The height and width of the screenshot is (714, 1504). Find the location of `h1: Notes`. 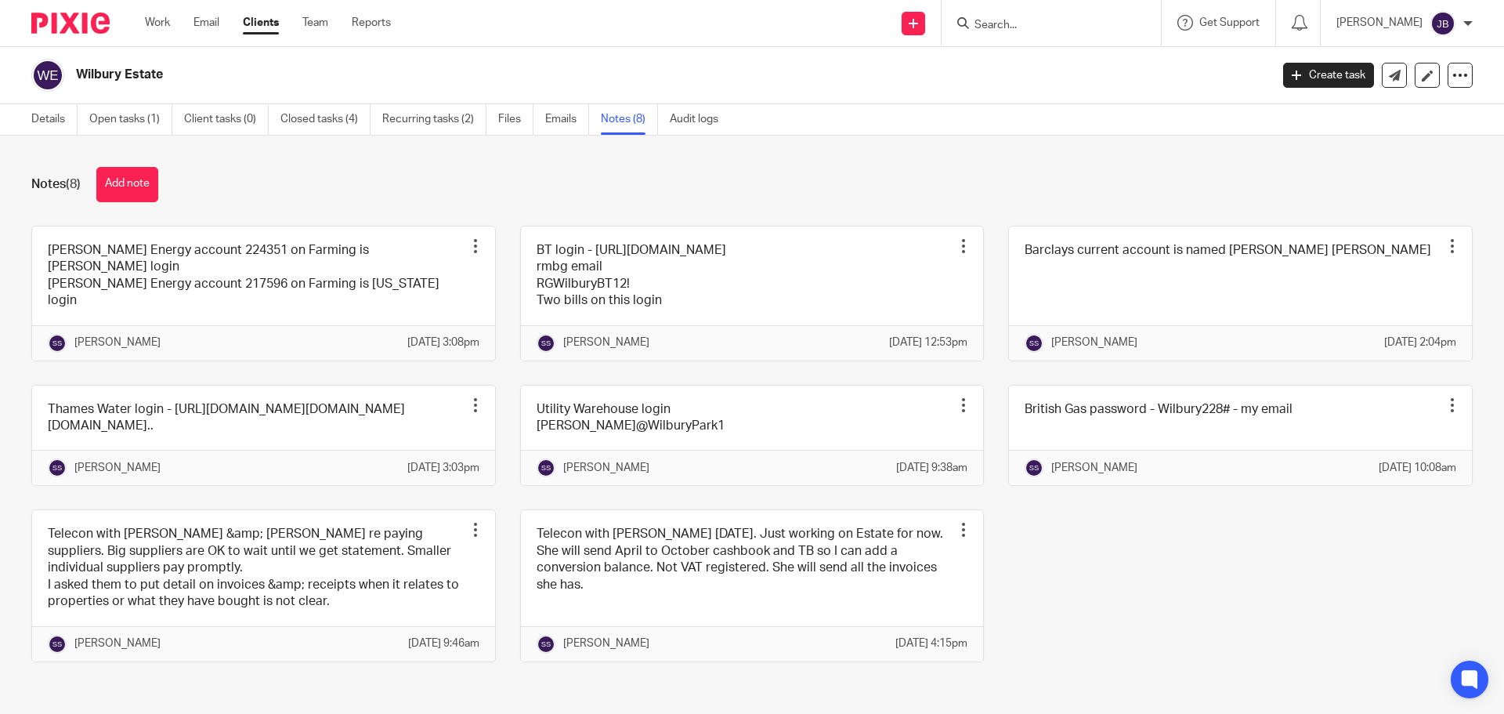

h1: Notes is located at coordinates (56, 184).